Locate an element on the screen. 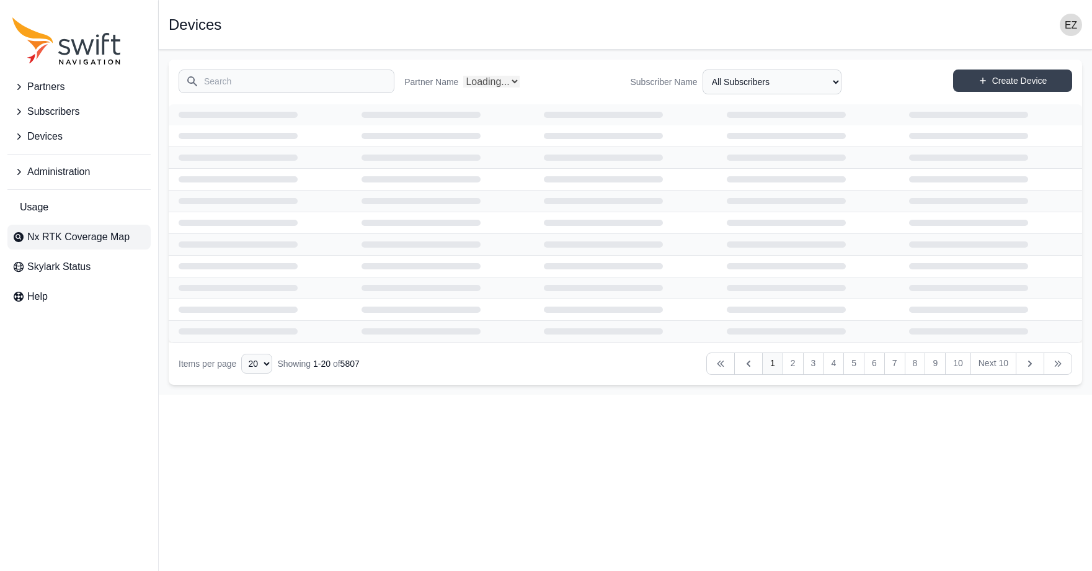 This screenshot has width=1092, height=571. label: Partner Name is located at coordinates (431, 82).